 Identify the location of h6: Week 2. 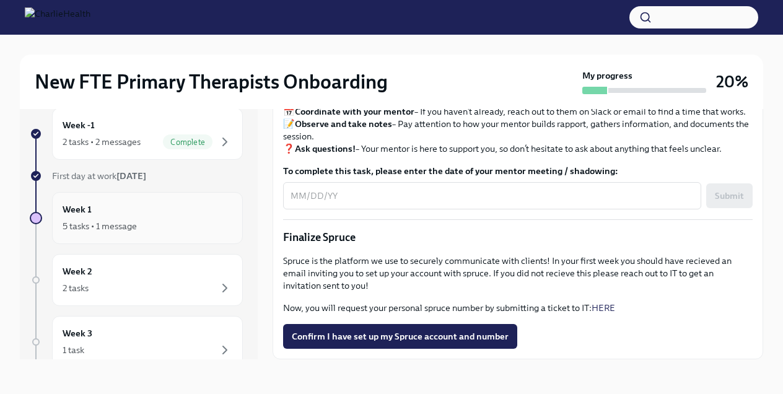
(77, 271).